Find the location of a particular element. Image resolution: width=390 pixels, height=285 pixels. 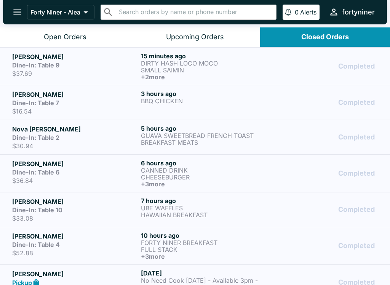

p: BBQ CHICKEN is located at coordinates (204, 101).